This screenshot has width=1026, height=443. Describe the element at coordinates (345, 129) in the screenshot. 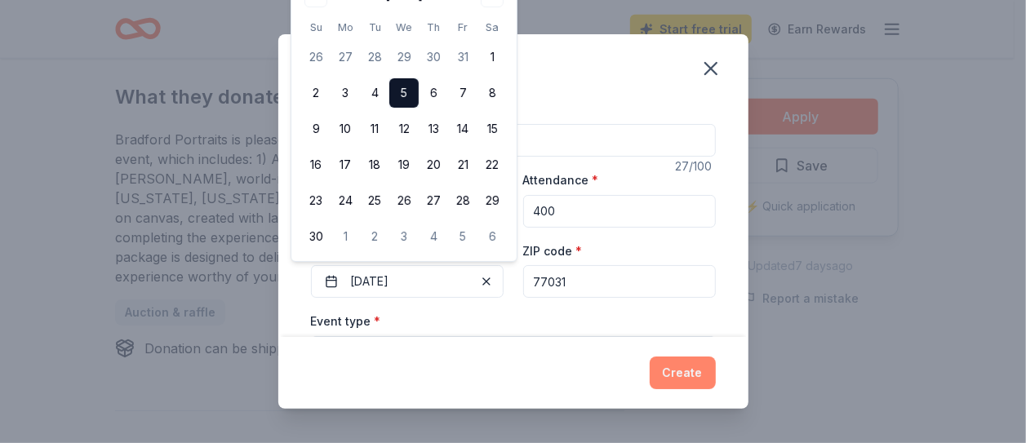

I see `button: 10` at that location.